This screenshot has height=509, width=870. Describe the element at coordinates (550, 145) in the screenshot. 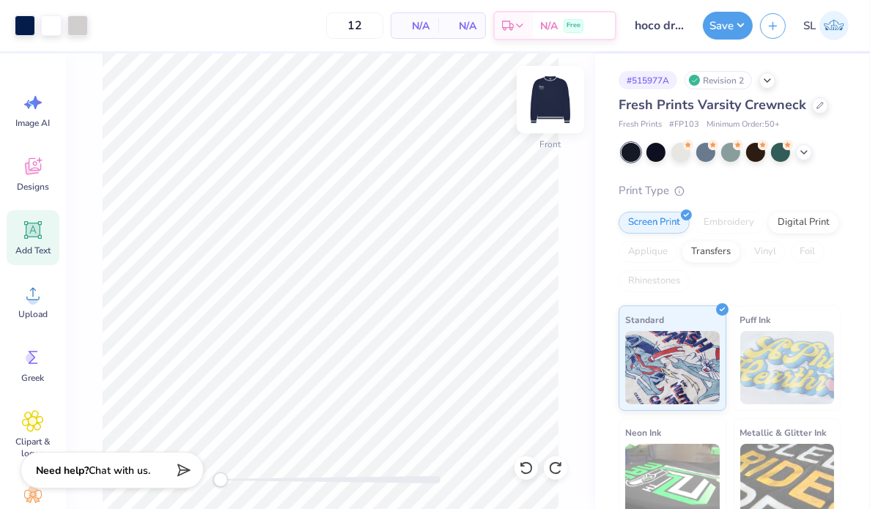

I see `div: Front` at that location.